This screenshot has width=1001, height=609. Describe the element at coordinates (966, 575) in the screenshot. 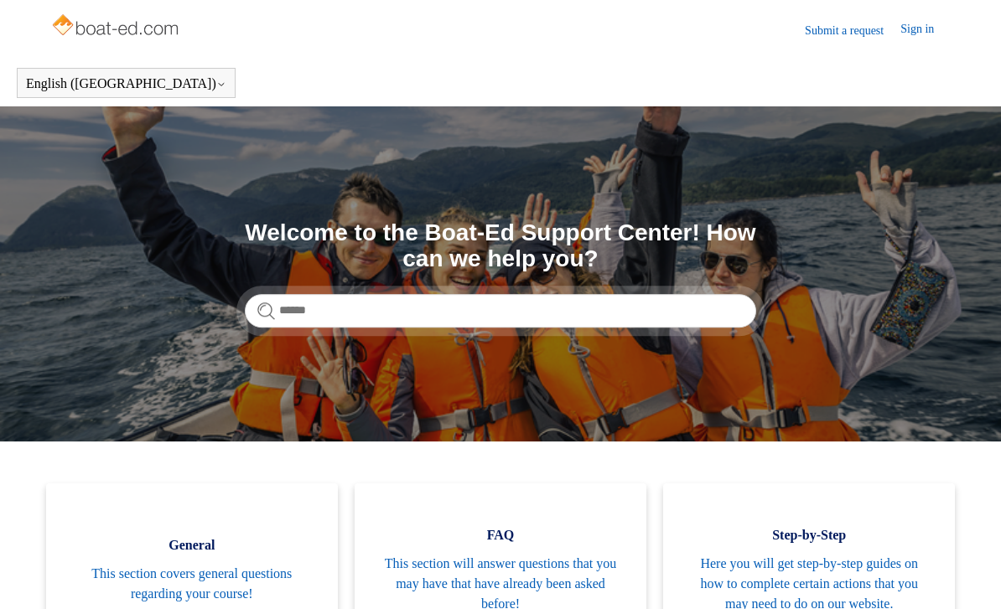

I see `div: Live chat` at that location.